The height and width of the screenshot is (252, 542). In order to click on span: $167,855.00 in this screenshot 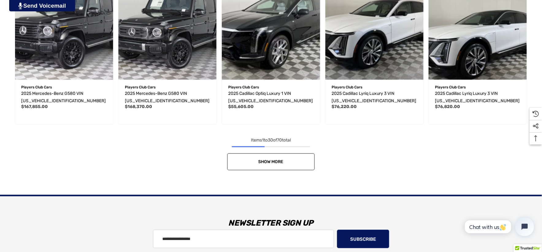, I will do `click(35, 107)`.